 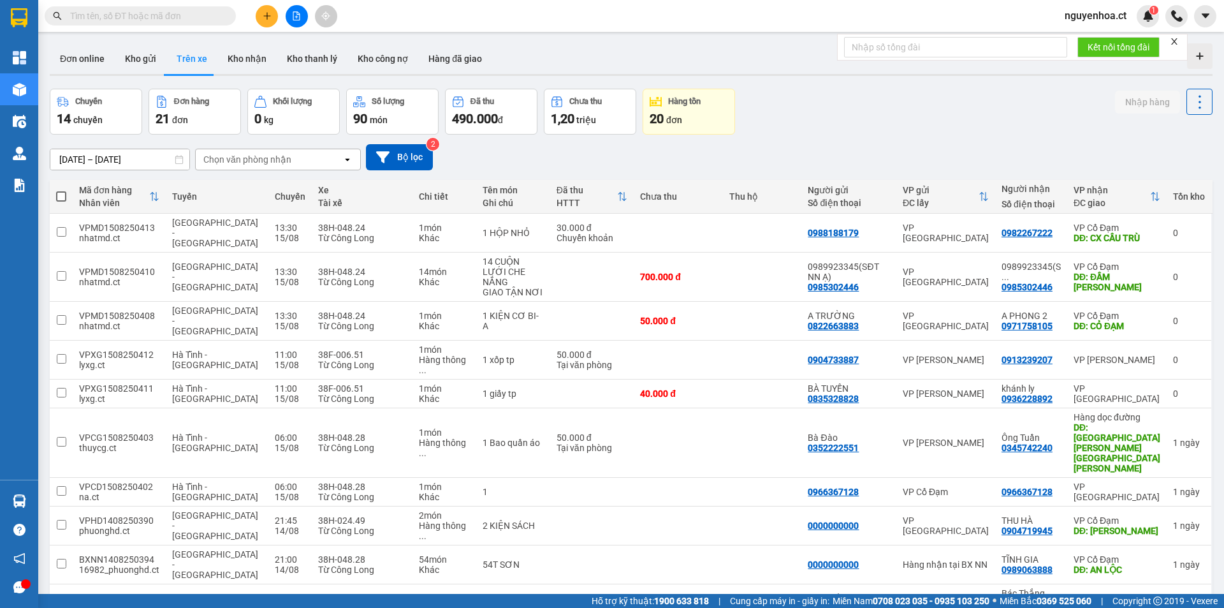 What do you see at coordinates (945, 564) in the screenshot?
I see `div: Hàng nhận tại BX NN` at bounding box center [945, 564].